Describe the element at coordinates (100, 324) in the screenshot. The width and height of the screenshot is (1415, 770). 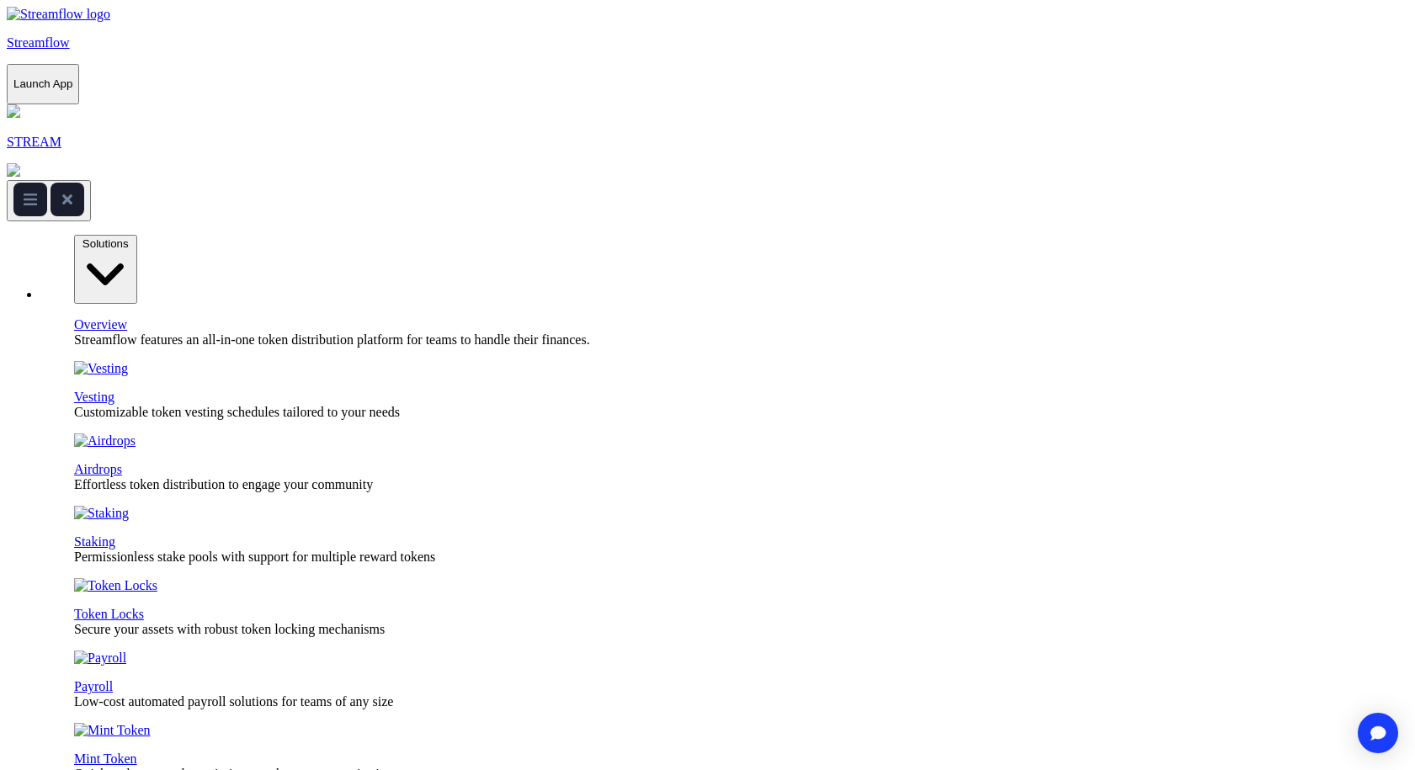
I see `a: Overview` at that location.